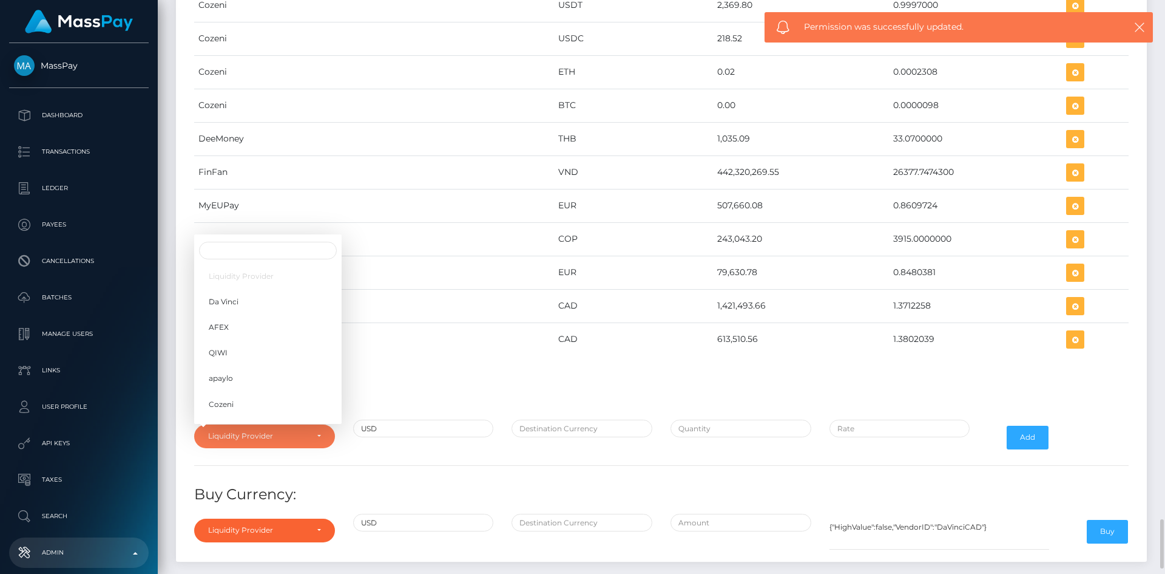 This screenshot has height=574, width=1165. Describe the element at coordinates (79, 66) in the screenshot. I see `span: MassPay` at that location.